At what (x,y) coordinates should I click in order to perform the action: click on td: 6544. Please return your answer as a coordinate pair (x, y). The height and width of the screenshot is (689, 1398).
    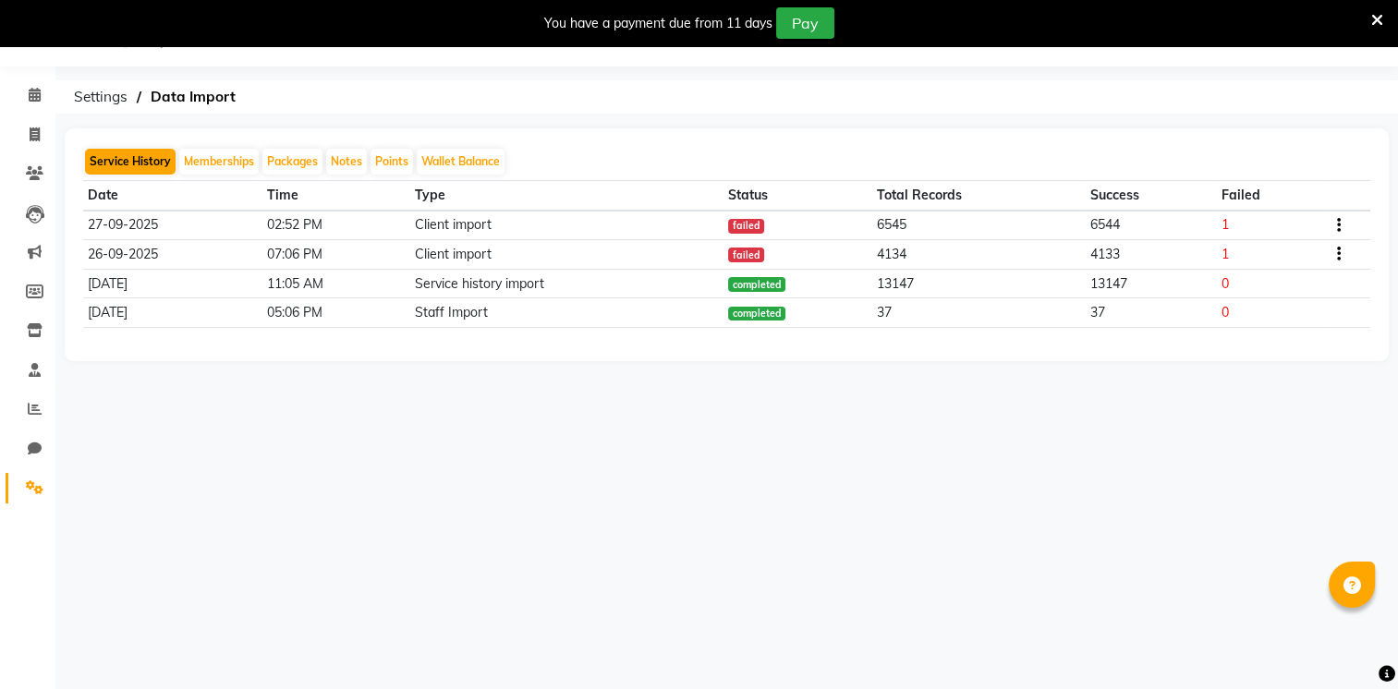
    Looking at the image, I should click on (1151, 225).